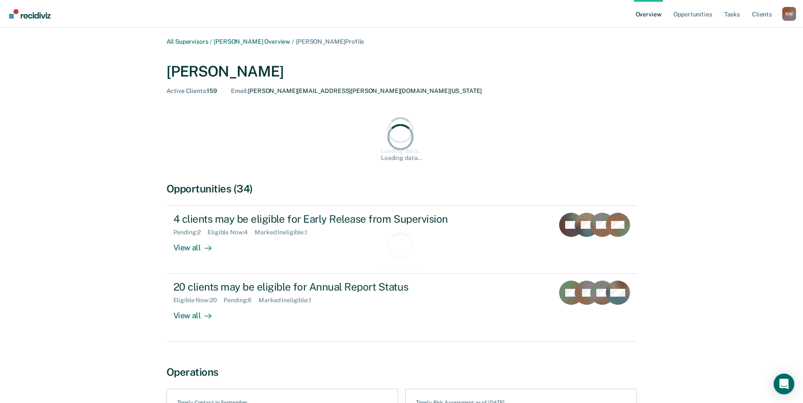 The height and width of the screenshot is (403, 803). What do you see at coordinates (402, 307) in the screenshot?
I see `a: 20 clients may be eligible for Annual Report StatusEligible Now:20Pending:6Marked Ineligible:1Vie...` at bounding box center [402, 307].